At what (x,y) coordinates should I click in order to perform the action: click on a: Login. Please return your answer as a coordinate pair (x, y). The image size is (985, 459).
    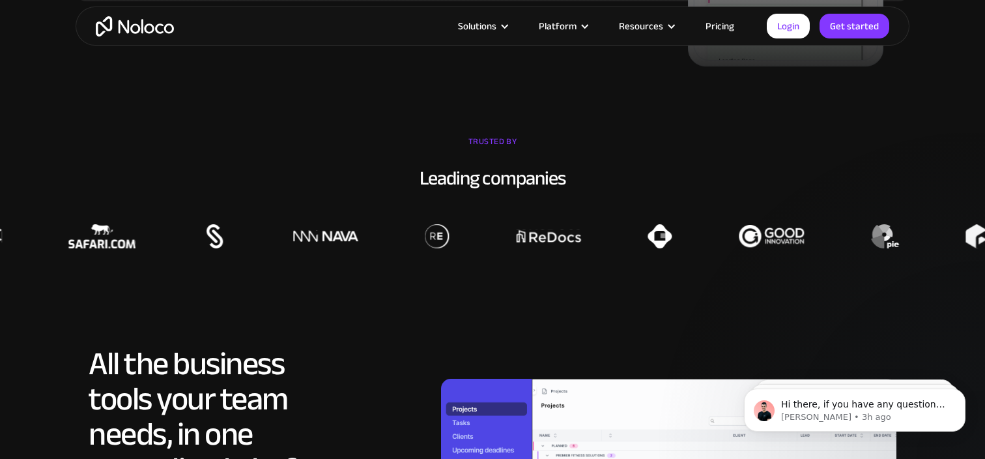
    Looking at the image, I should click on (788, 26).